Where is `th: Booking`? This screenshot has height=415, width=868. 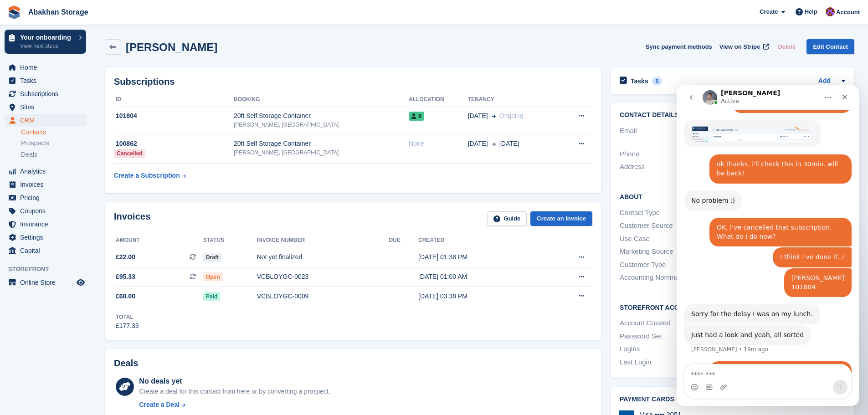 th: Booking is located at coordinates (321, 100).